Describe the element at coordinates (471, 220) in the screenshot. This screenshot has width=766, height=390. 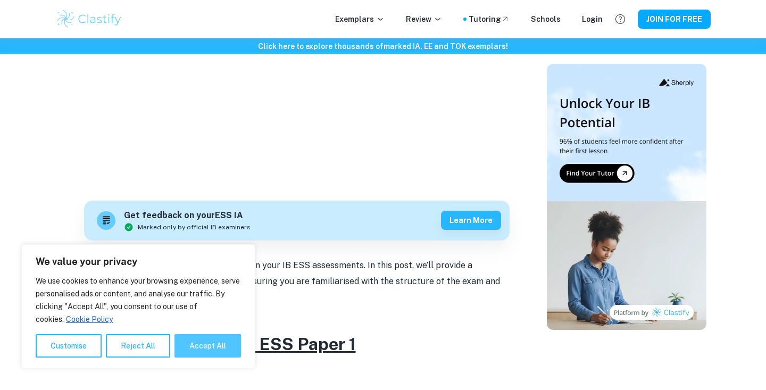
I see `button: Learn more` at that location.